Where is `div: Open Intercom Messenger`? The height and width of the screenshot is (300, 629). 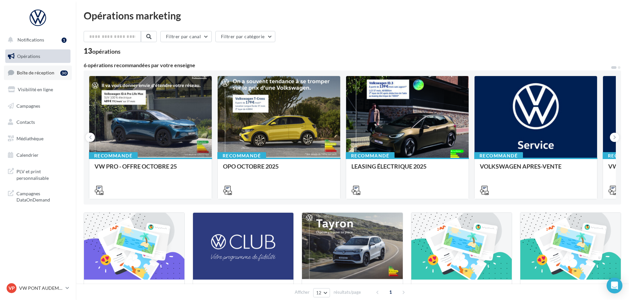 div: Open Intercom Messenger is located at coordinates (614, 285).